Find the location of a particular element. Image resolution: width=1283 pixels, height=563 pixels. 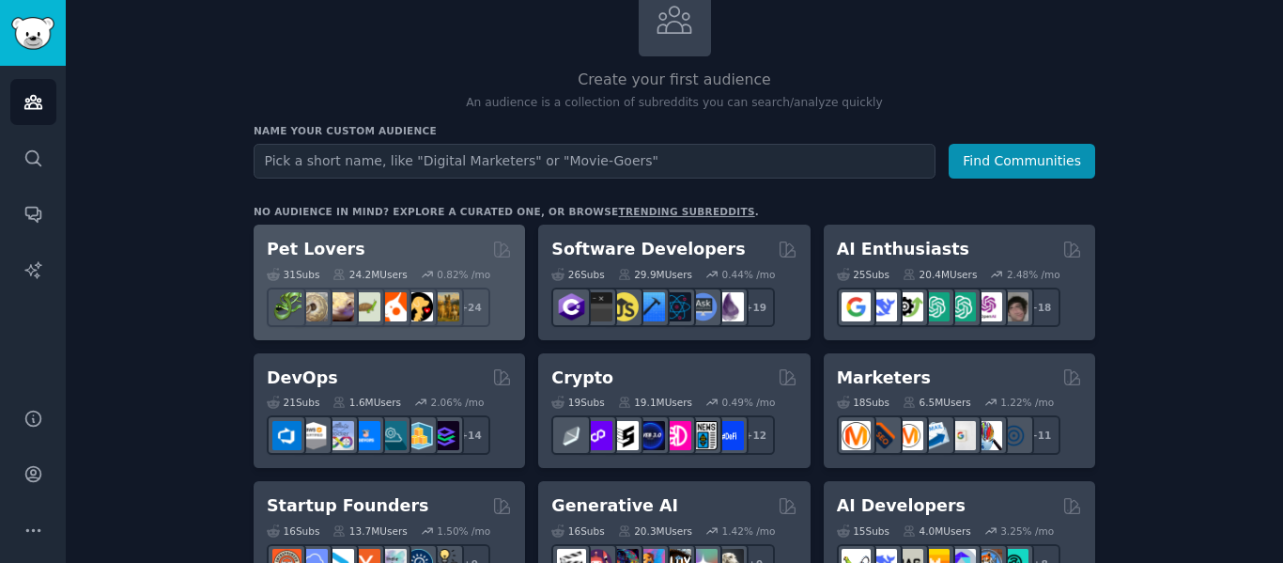

h2: Software Developers is located at coordinates (648, 249).